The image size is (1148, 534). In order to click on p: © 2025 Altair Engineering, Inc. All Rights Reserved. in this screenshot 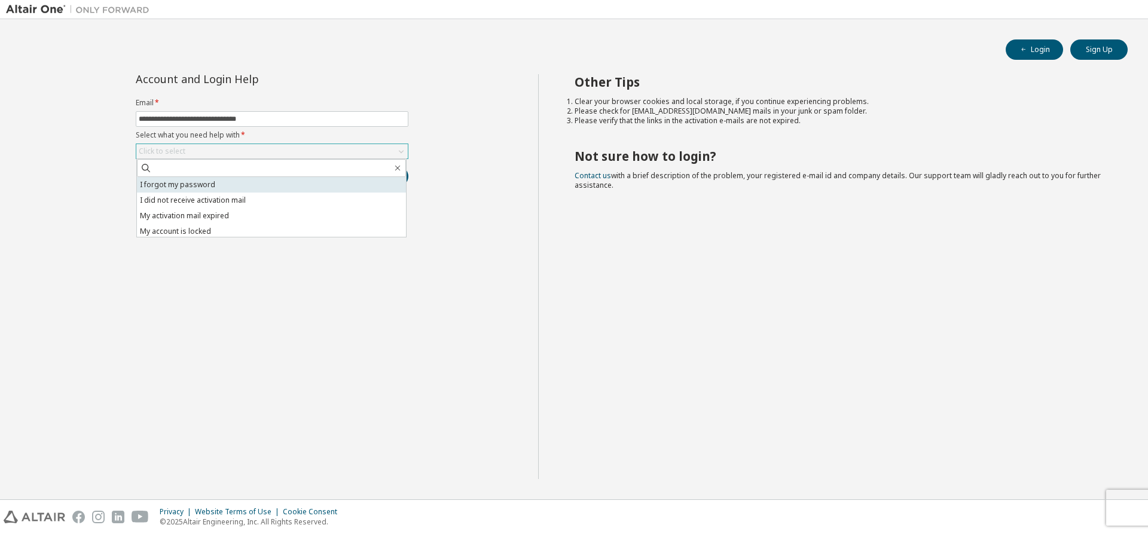, I will do `click(252, 521)`.